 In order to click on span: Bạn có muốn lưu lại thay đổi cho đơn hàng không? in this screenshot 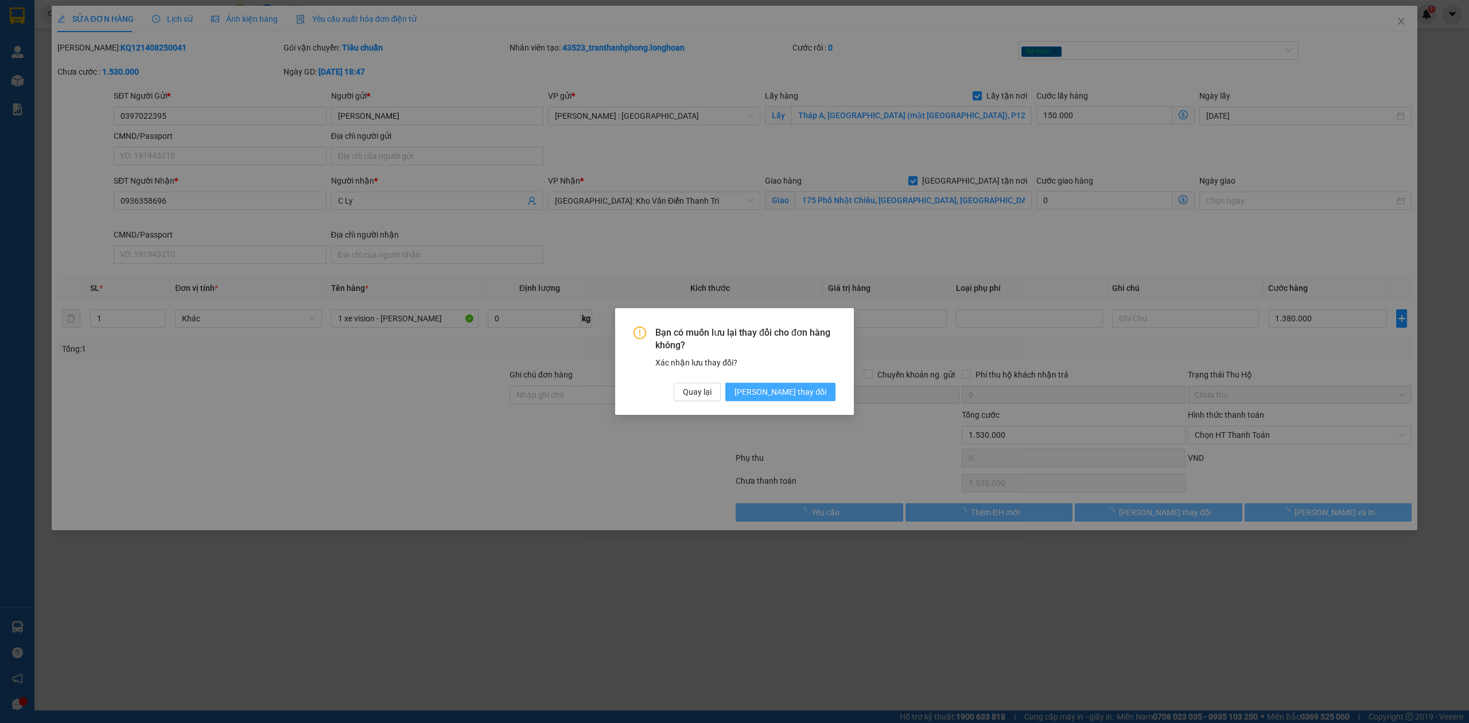, I will do `click(745, 339)`.